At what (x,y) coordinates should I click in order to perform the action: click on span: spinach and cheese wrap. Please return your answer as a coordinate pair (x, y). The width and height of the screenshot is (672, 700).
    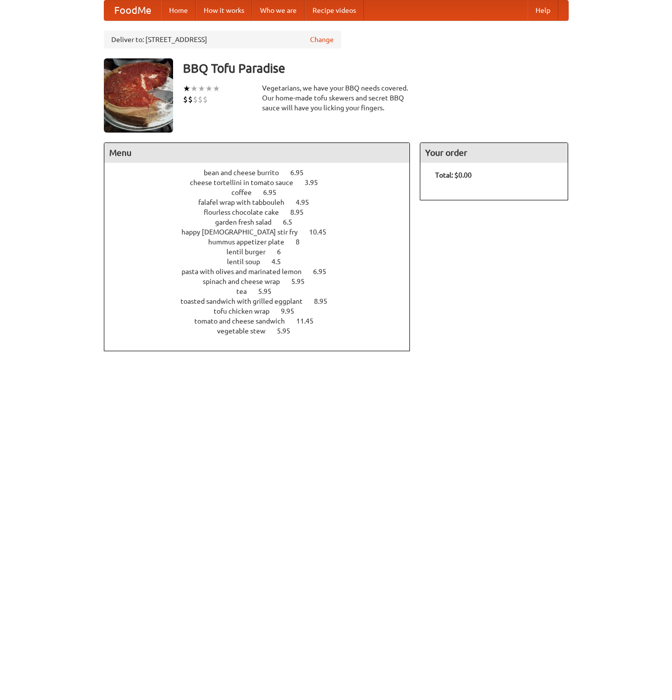
    Looking at the image, I should click on (246, 281).